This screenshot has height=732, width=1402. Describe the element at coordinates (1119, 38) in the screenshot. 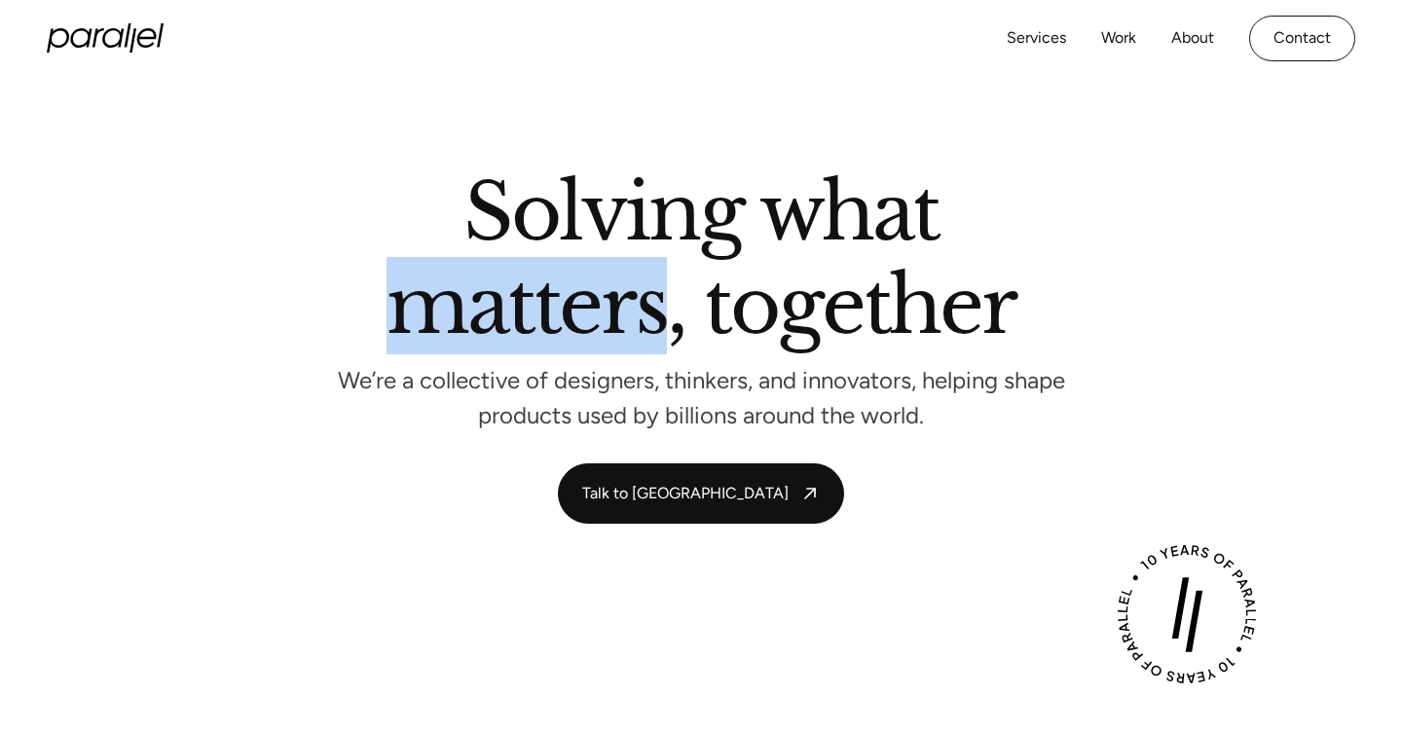

I see `a: Work` at that location.